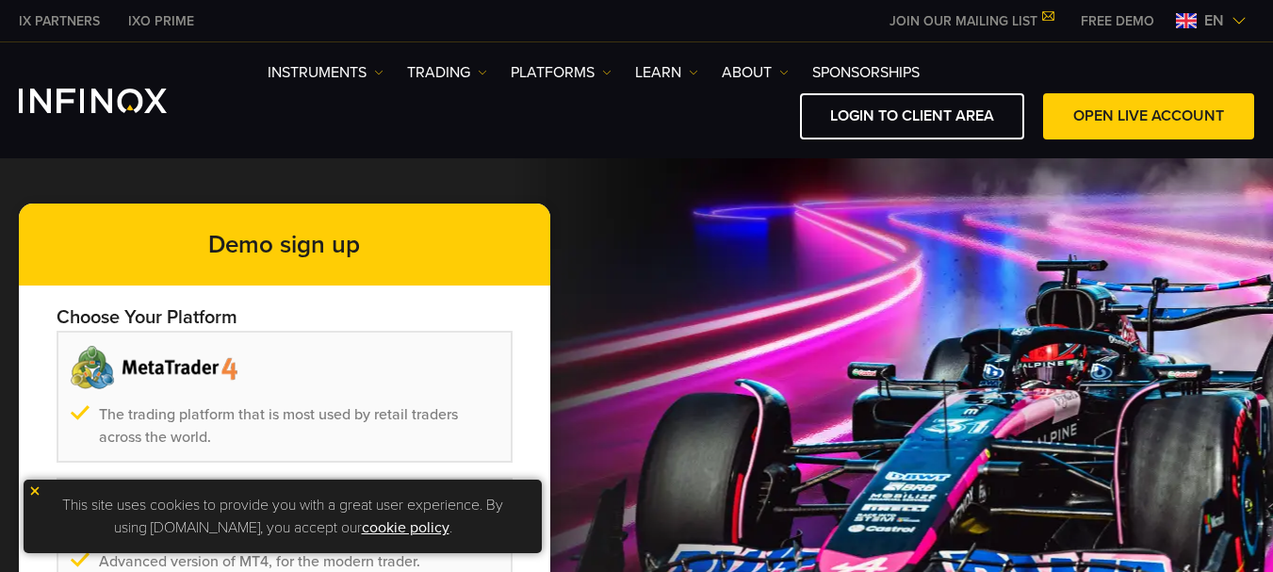 Image resolution: width=1273 pixels, height=572 pixels. What do you see at coordinates (1118, 21) in the screenshot?
I see `a: INFINOX MENU` at bounding box center [1118, 21].